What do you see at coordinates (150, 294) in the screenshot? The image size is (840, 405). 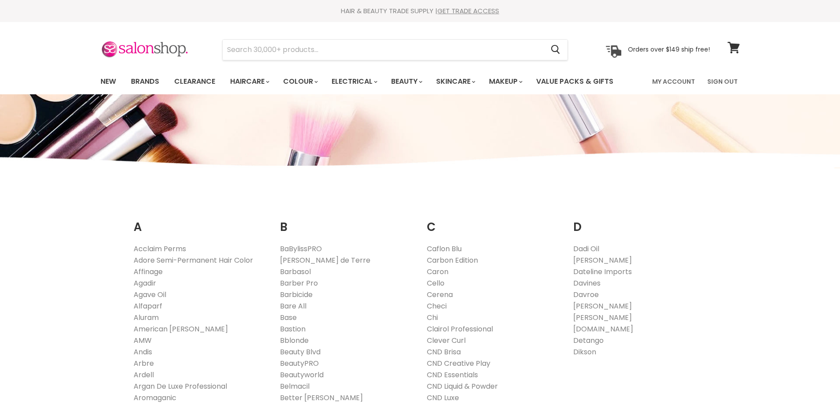 I see `a: Agave Oil` at bounding box center [150, 294].